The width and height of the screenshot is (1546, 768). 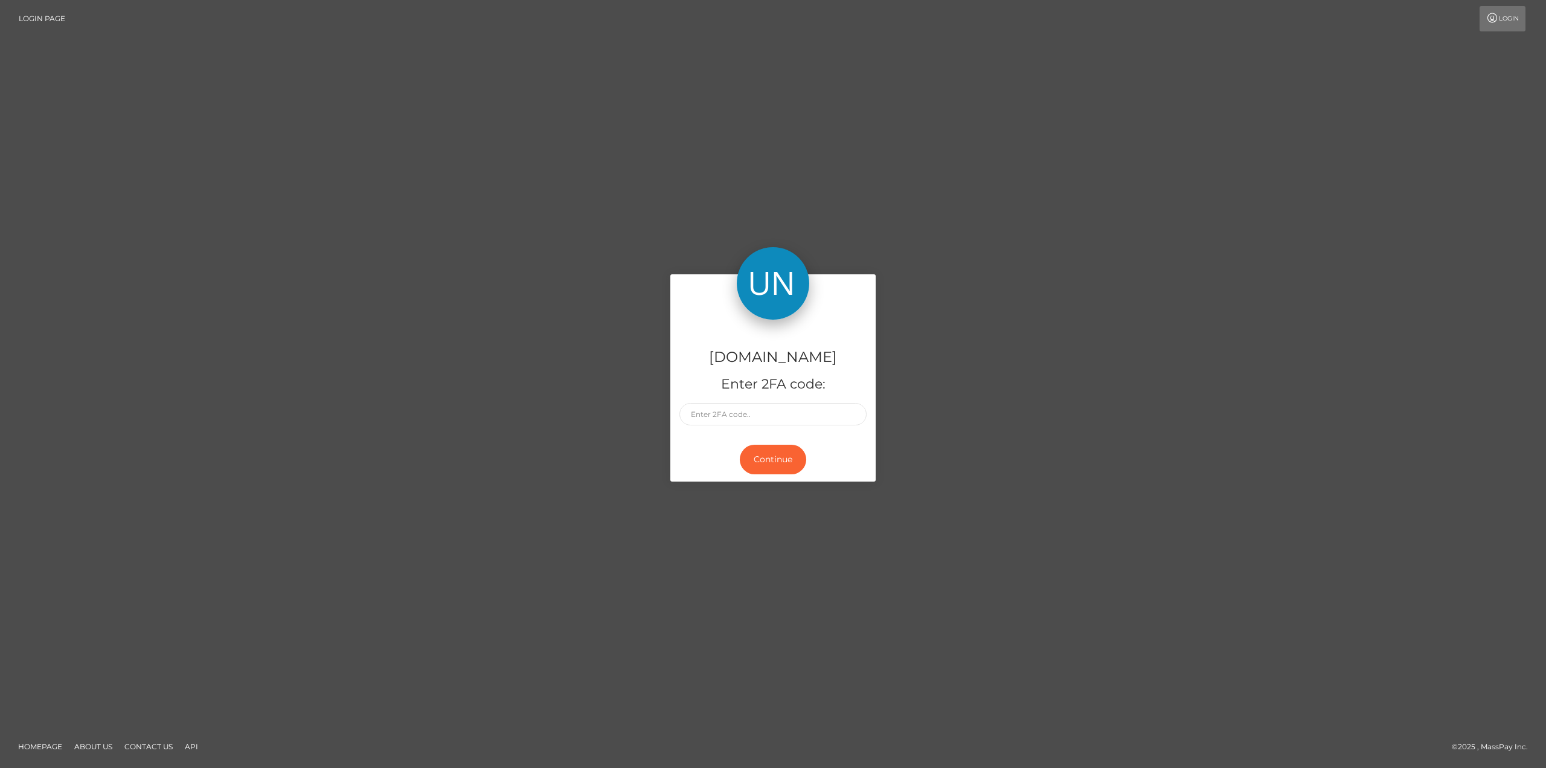 I want to click on img: Unlockt.me, so click(x=773, y=283).